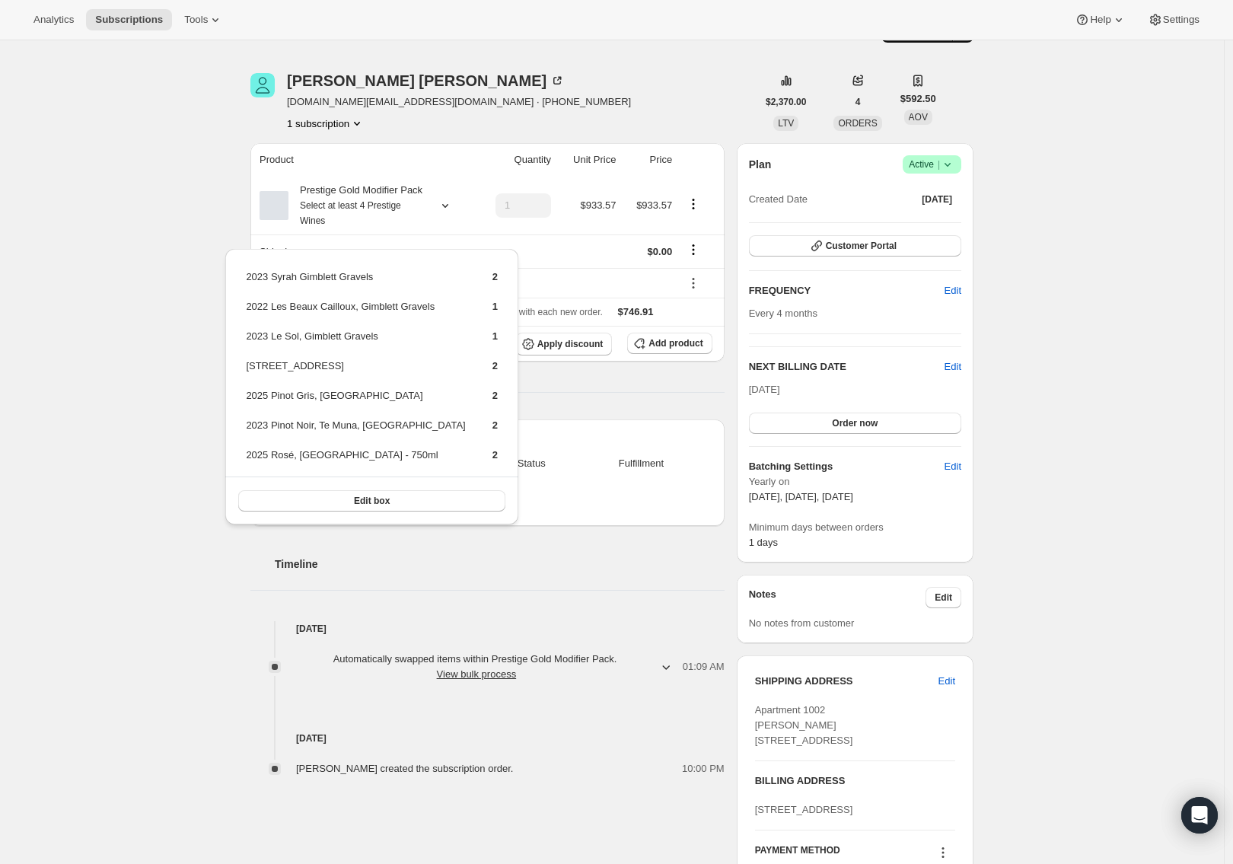 Image resolution: width=1233 pixels, height=864 pixels. What do you see at coordinates (669, 343) in the screenshot?
I see `button: Add product` at bounding box center [669, 343].